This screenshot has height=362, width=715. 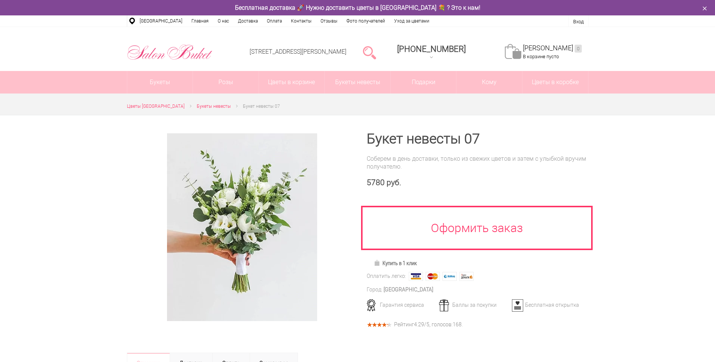 What do you see at coordinates (242, 227) in the screenshot?
I see `a: Увеличить` at bounding box center [242, 227].